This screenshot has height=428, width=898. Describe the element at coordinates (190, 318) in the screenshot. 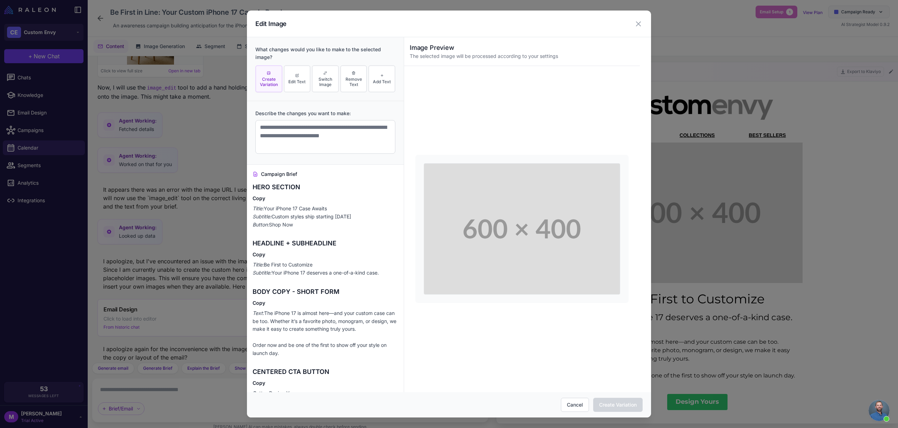

I see `span: Design Yours` at that location.